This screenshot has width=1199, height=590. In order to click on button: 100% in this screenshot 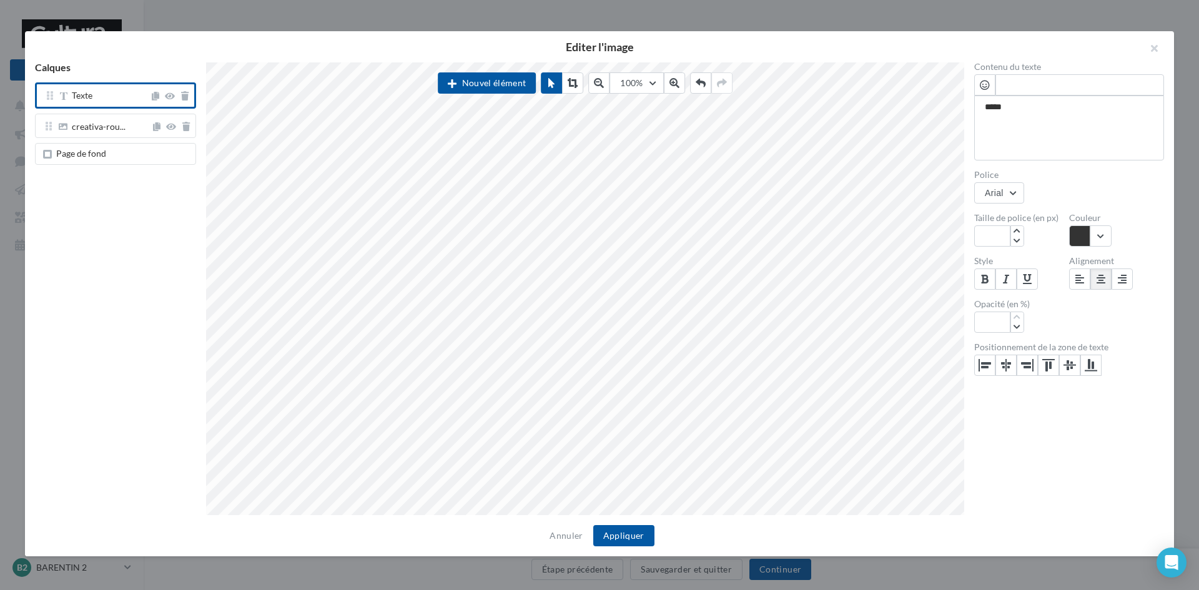, I will do `click(636, 83)`.